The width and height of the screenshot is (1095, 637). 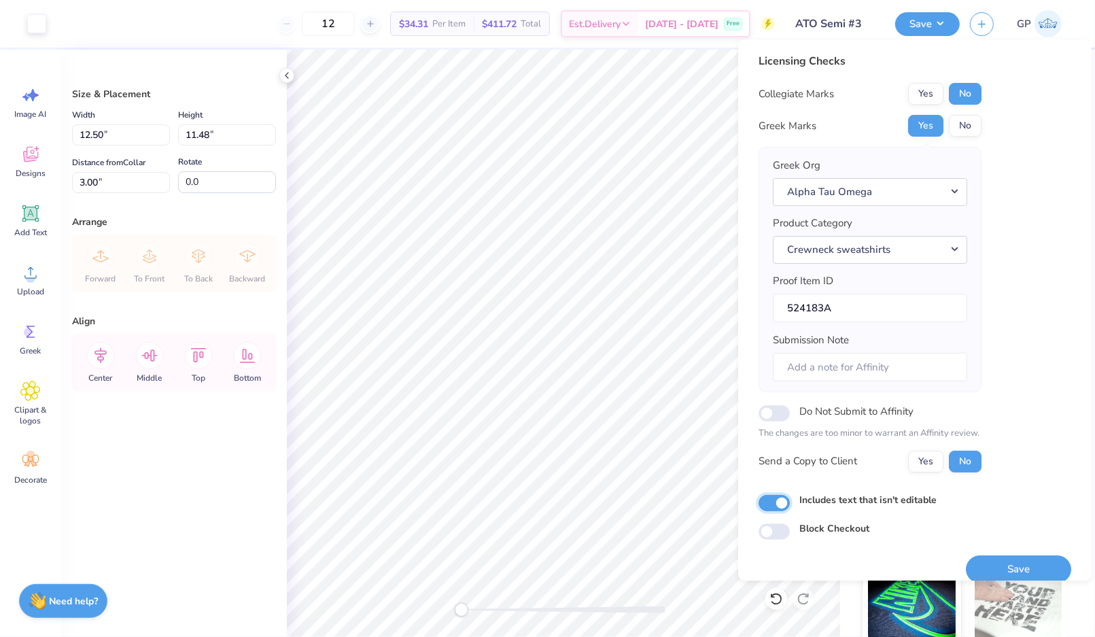 What do you see at coordinates (811, 340) in the screenshot?
I see `label: Submission Note` at bounding box center [811, 340].